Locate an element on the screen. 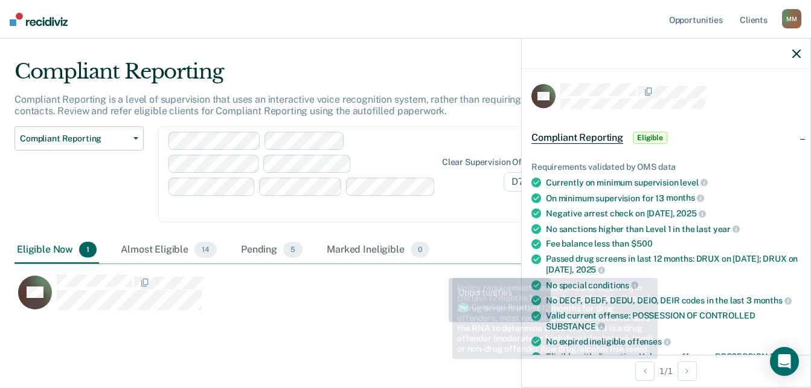 Image resolution: width=811 pixels, height=388 pixels. span: 5 is located at coordinates (293, 249).